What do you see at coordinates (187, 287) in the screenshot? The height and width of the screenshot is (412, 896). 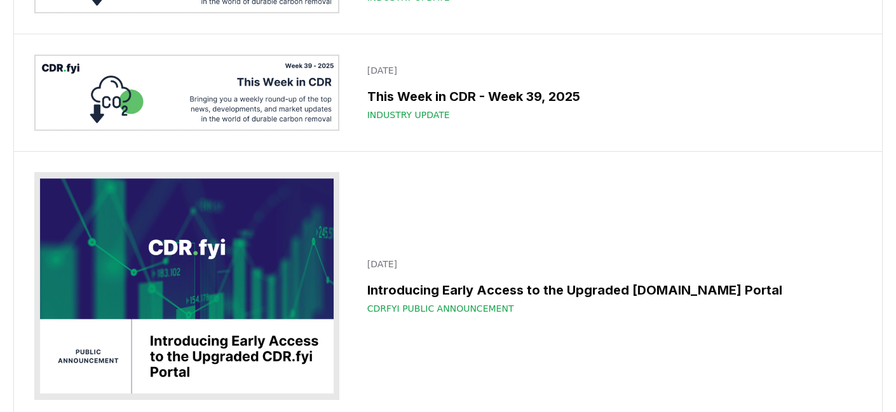 I see `img: Introducing Early Access to the Upgraded CDR.fyi Portal blog post image` at bounding box center [187, 287].